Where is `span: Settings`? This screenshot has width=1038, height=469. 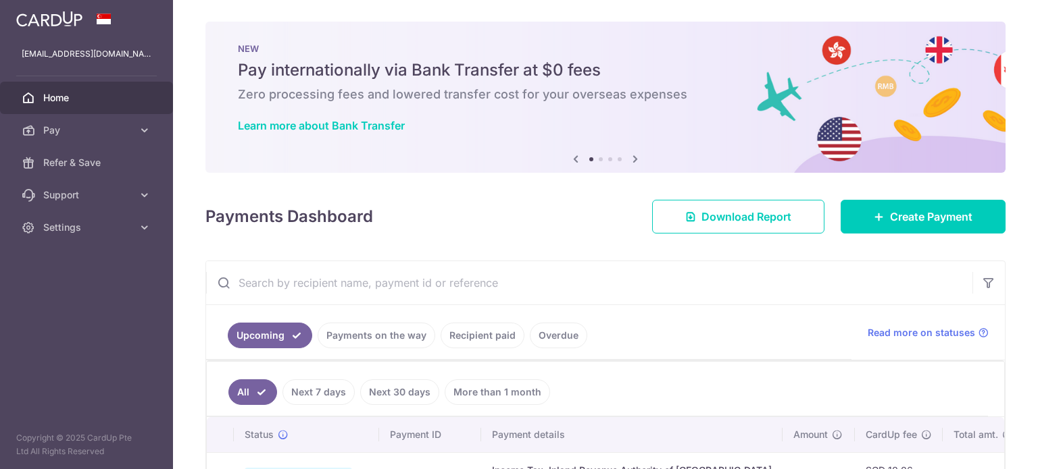
span: Settings is located at coordinates (88, 228).